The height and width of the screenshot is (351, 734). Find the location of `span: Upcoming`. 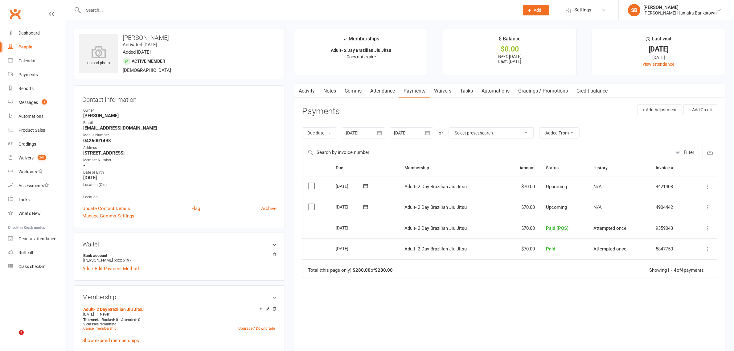

span: Upcoming is located at coordinates (557, 207).